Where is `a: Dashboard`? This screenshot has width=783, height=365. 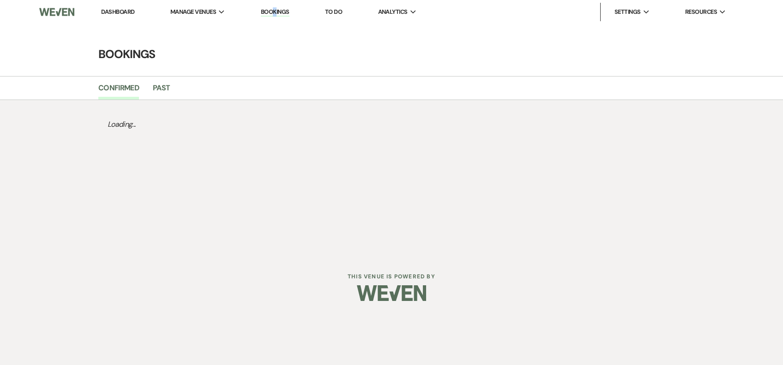
a: Dashboard is located at coordinates (118, 12).